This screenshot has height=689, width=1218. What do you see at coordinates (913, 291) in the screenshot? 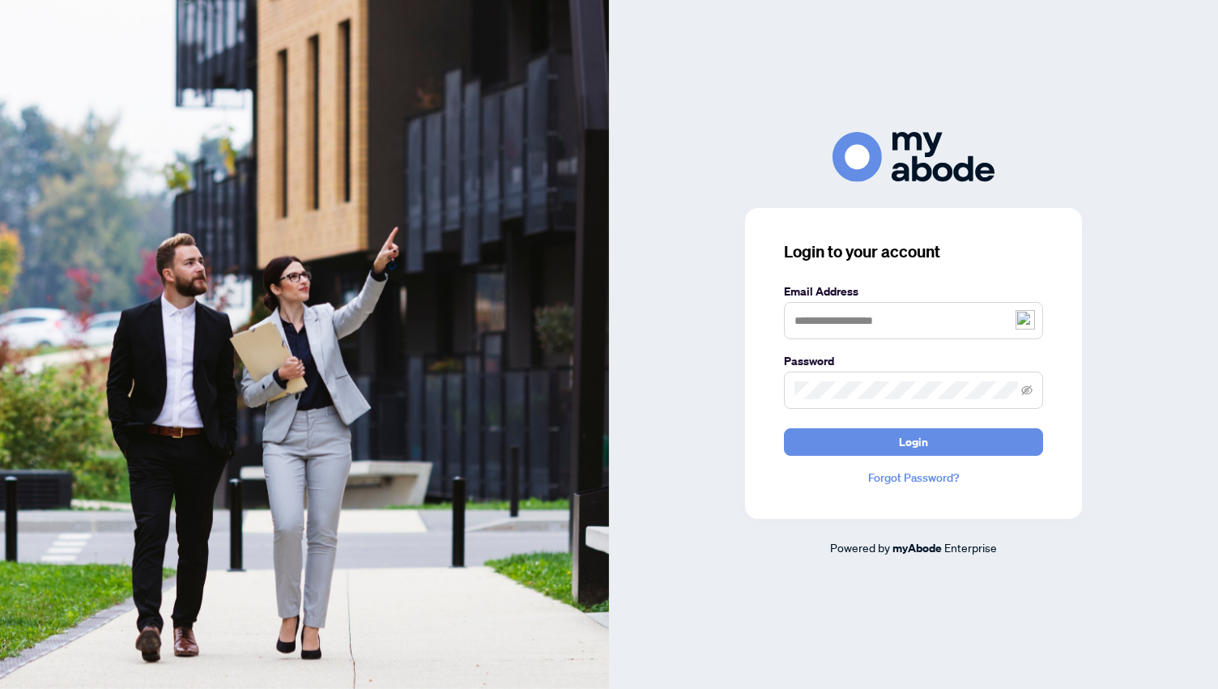
I see `label: Email Address` at bounding box center [913, 291].